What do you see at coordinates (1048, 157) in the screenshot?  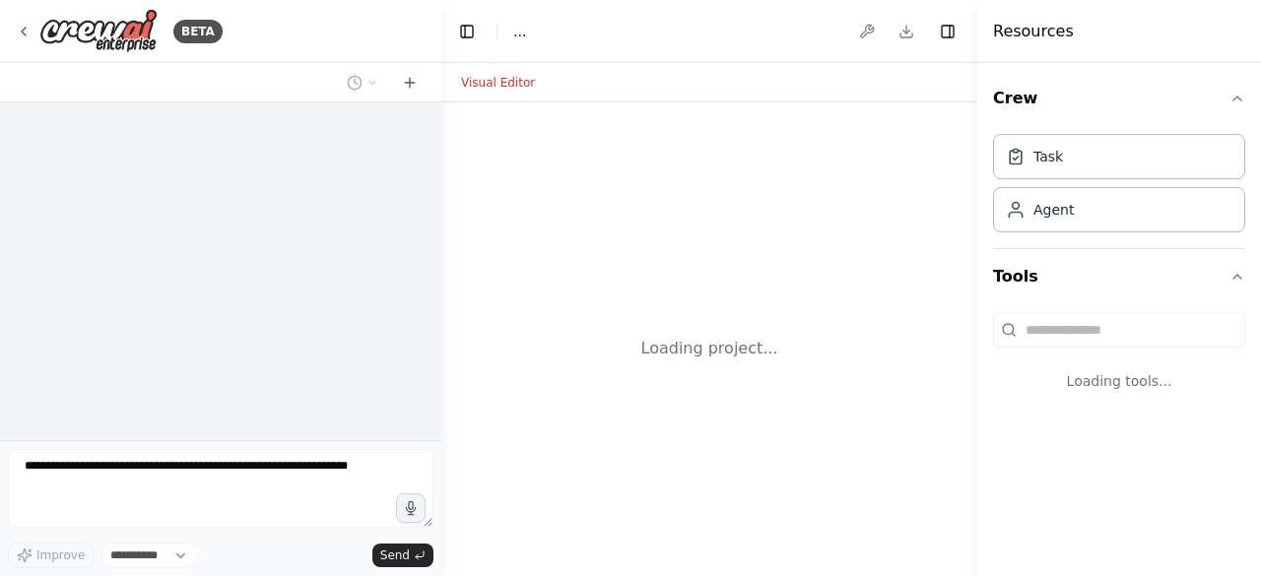 I see `div: Task` at bounding box center [1048, 157].